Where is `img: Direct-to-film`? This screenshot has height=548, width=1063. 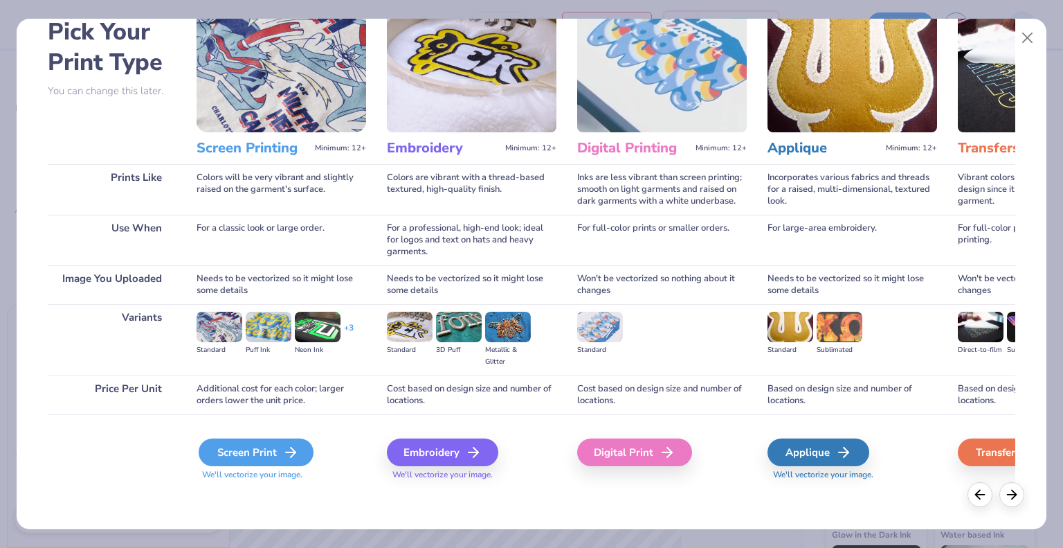 img: Direct-to-film is located at coordinates (981, 327).